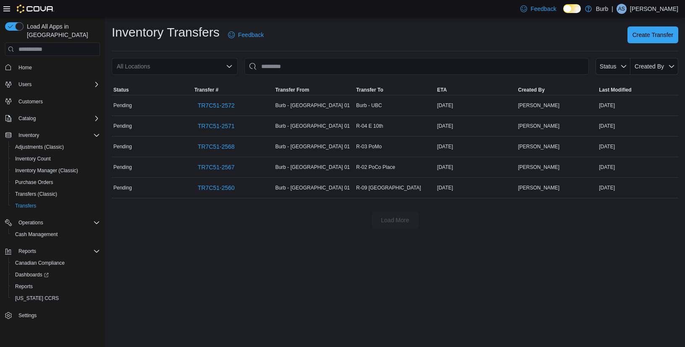 Image resolution: width=685 pixels, height=347 pixels. Describe the element at coordinates (166, 32) in the screenshot. I see `h1: Inventory Transfers` at that location.